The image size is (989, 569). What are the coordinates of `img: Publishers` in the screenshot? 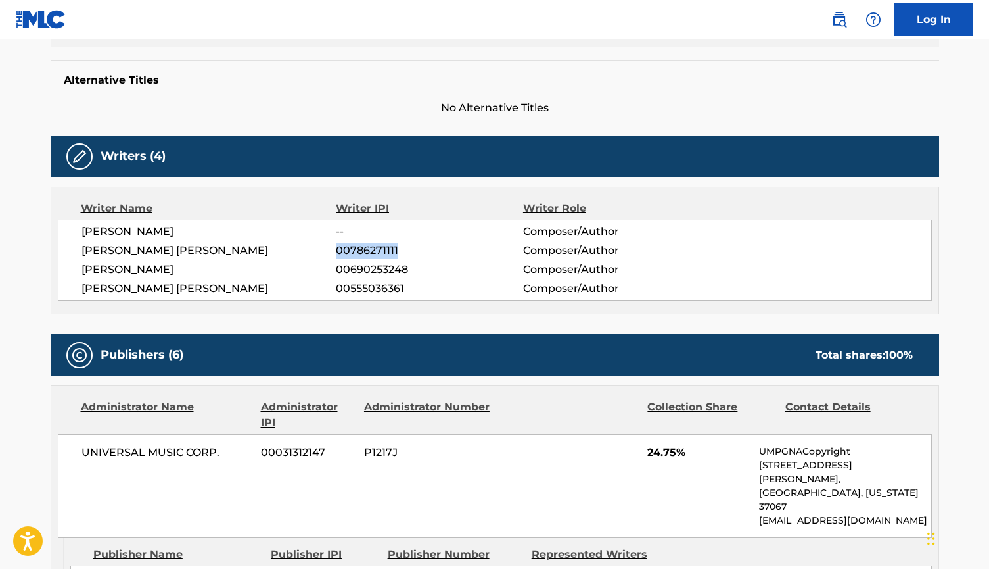 It's located at (80, 355).